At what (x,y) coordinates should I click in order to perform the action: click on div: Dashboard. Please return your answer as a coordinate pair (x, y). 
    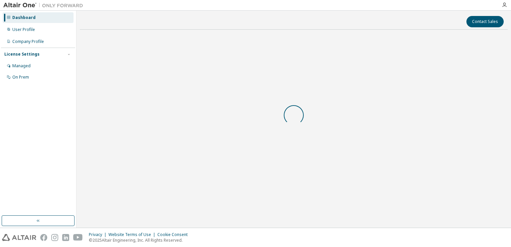
    Looking at the image, I should click on (24, 18).